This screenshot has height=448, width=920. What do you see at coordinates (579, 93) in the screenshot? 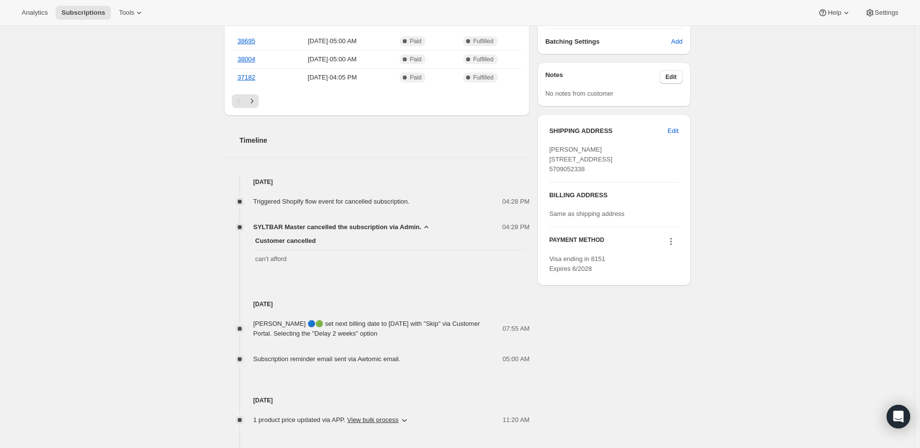
I see `span: No notes from customer` at bounding box center [579, 93].